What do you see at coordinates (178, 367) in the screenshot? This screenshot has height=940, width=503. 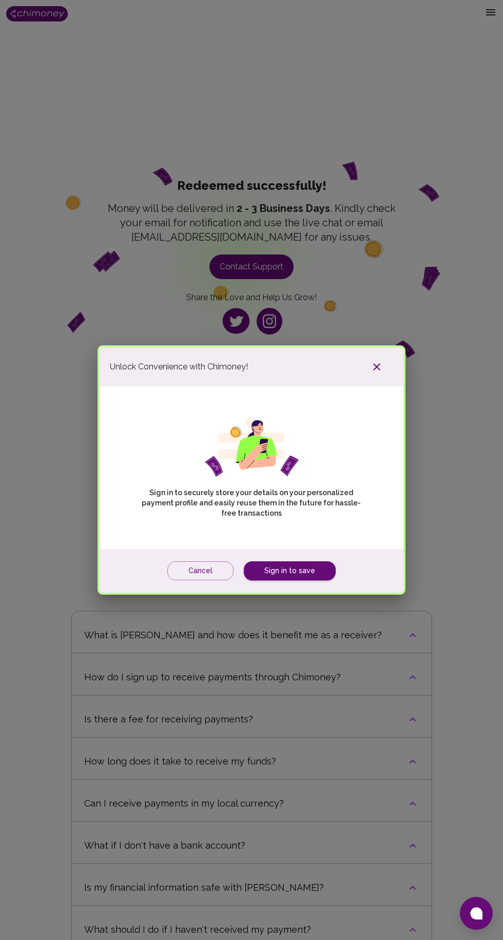 I see `span: Unlock Convenience with Chimoney!` at bounding box center [178, 367].